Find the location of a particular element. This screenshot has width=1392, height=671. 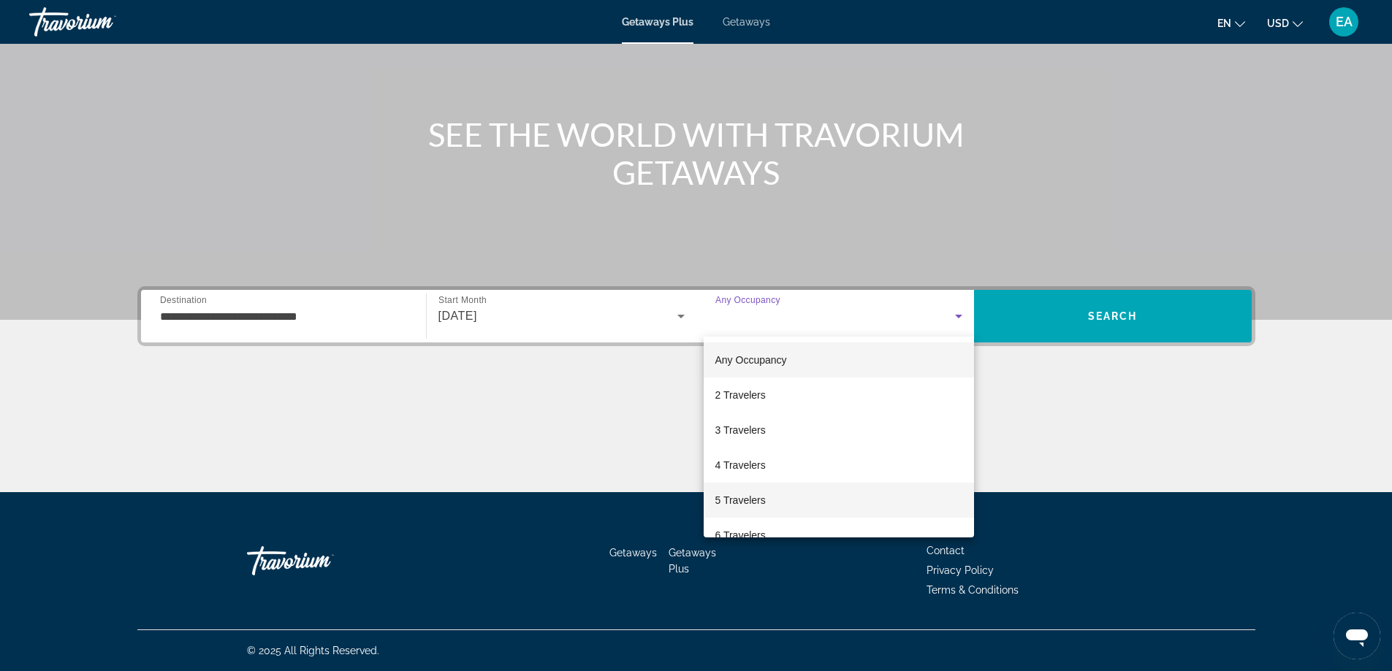

span: 5 Travelers is located at coordinates (740, 500).